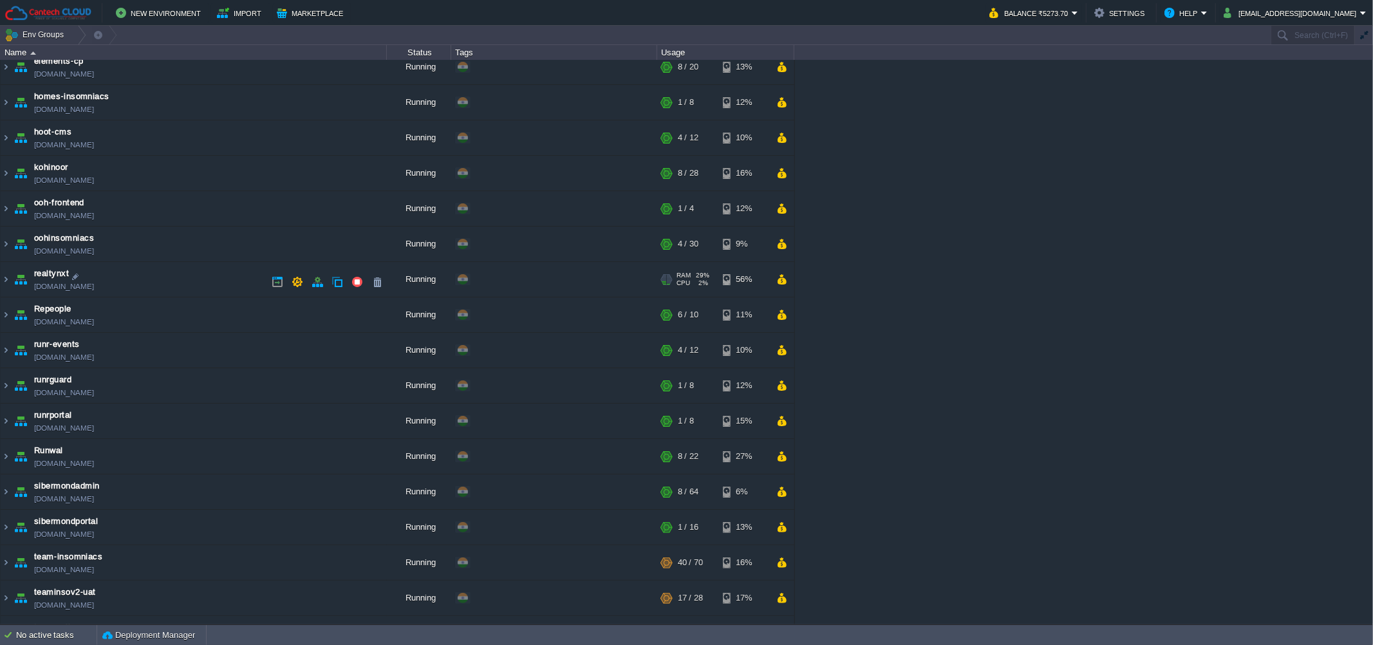  Describe the element at coordinates (68, 557) in the screenshot. I see `span: team-insomniacs` at that location.